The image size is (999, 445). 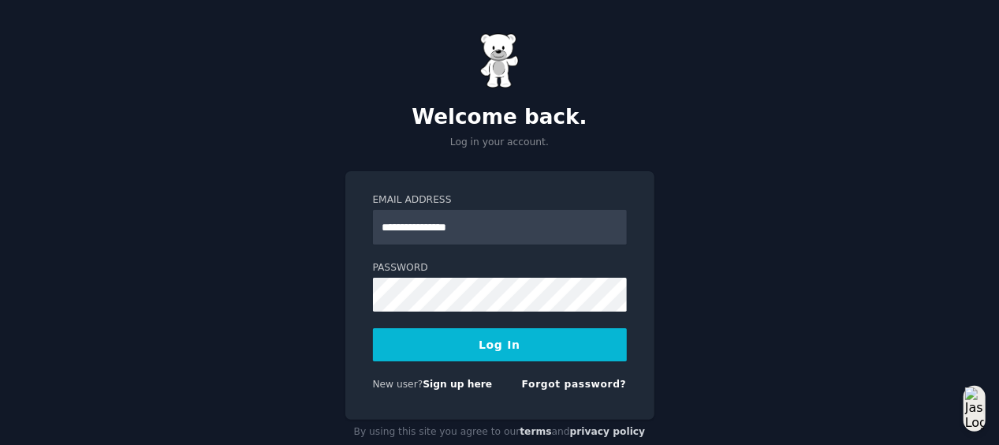 What do you see at coordinates (608, 431) in the screenshot?
I see `a: privacy policy` at bounding box center [608, 431].